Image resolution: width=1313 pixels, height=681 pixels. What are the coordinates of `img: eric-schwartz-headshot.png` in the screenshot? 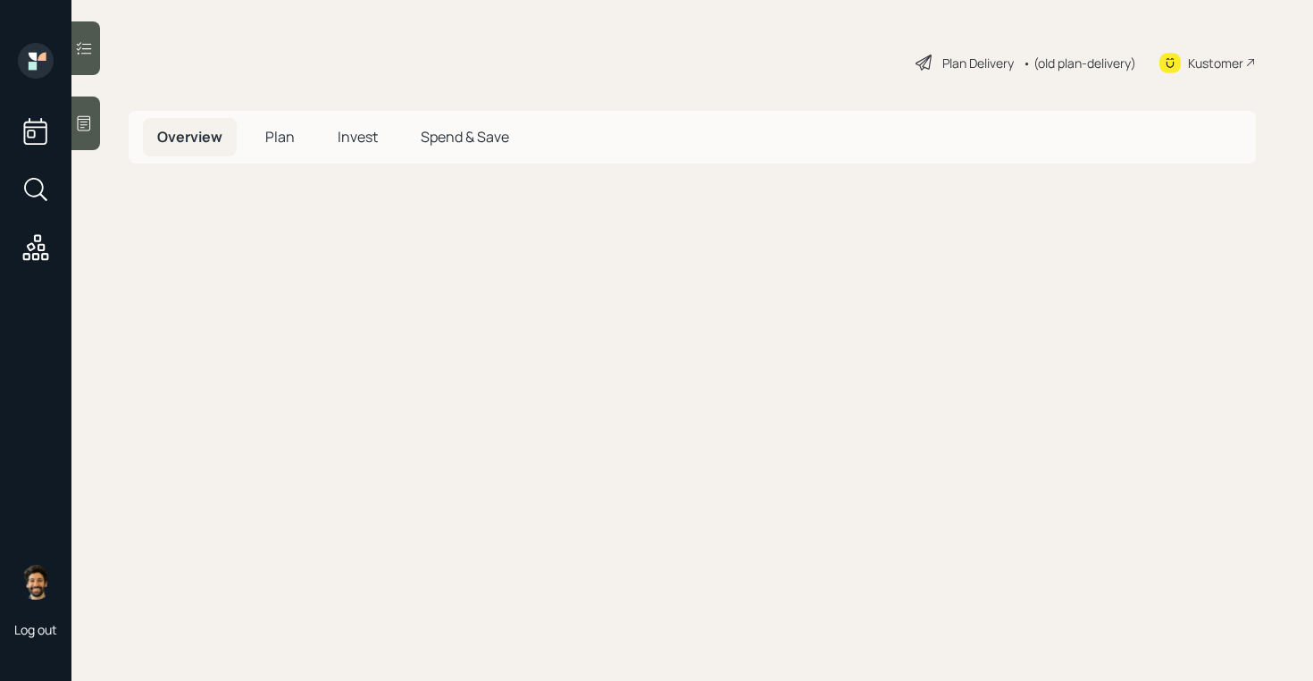 It's located at (36, 582).